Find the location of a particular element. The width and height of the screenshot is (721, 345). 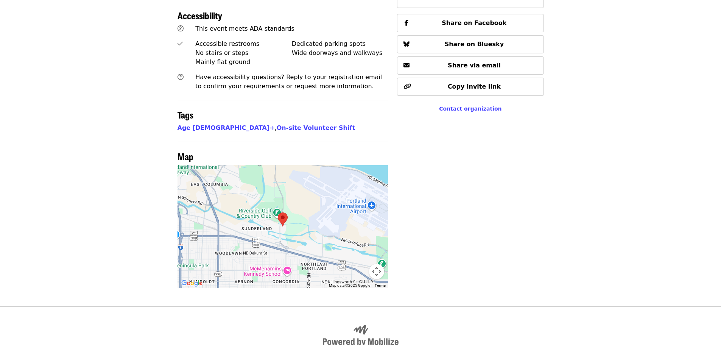

div: Accessible restrooms is located at coordinates (243, 44).